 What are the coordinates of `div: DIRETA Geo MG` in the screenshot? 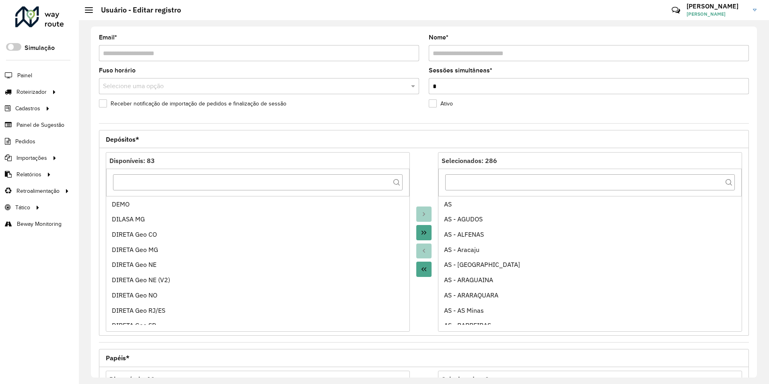 It's located at (258, 249).